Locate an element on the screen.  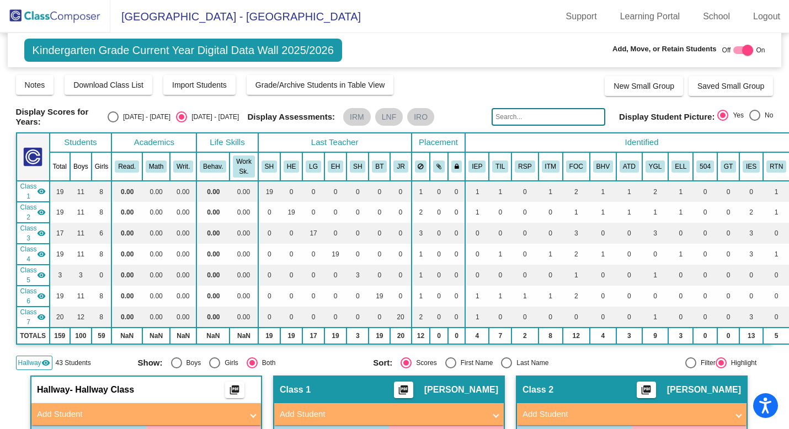
th: Placement is located at coordinates (439, 142).